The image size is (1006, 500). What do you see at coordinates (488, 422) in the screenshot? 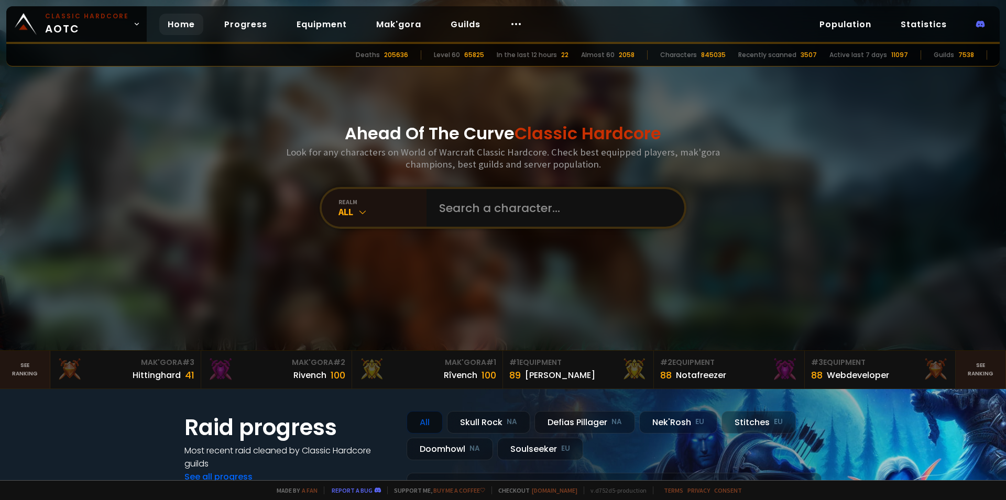
I see `div: Skull Rock` at bounding box center [488, 422].